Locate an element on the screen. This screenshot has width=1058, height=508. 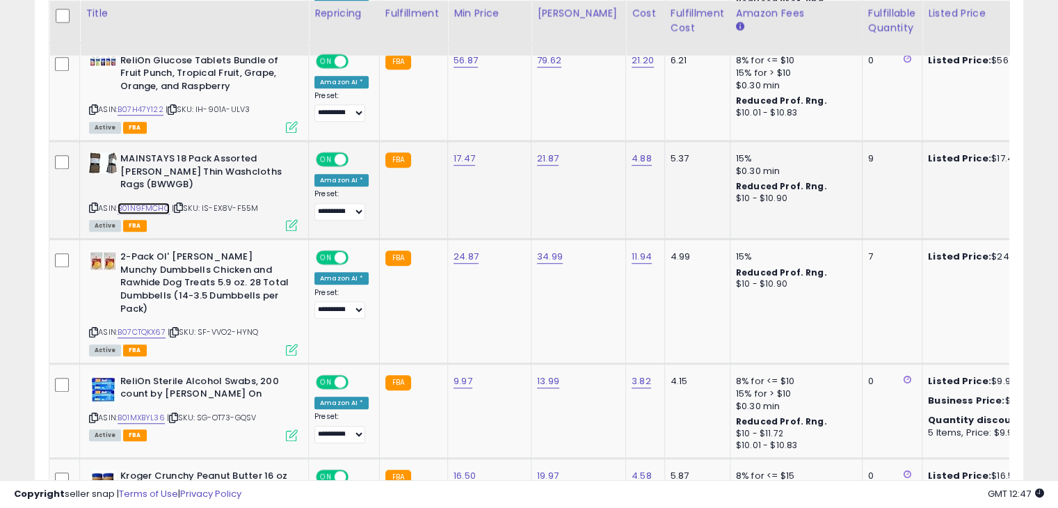
a: 34.99 is located at coordinates (549, 257).